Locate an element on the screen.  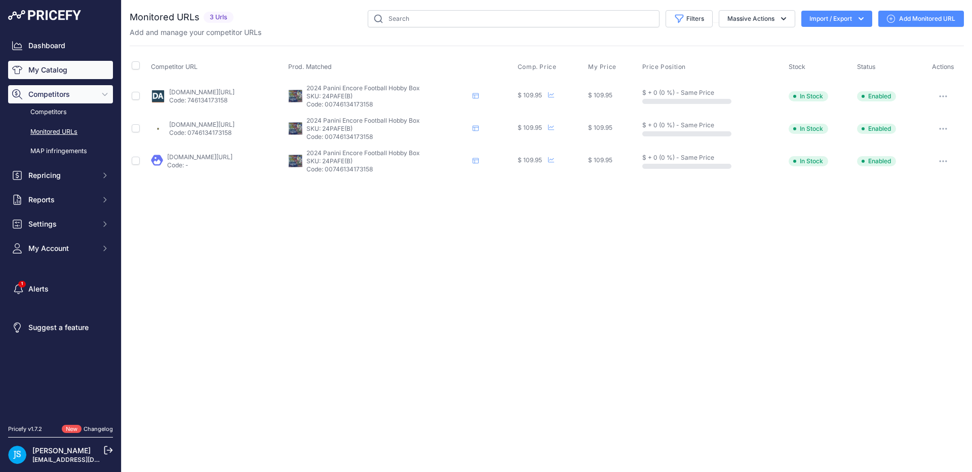
span: Status is located at coordinates (866, 66).